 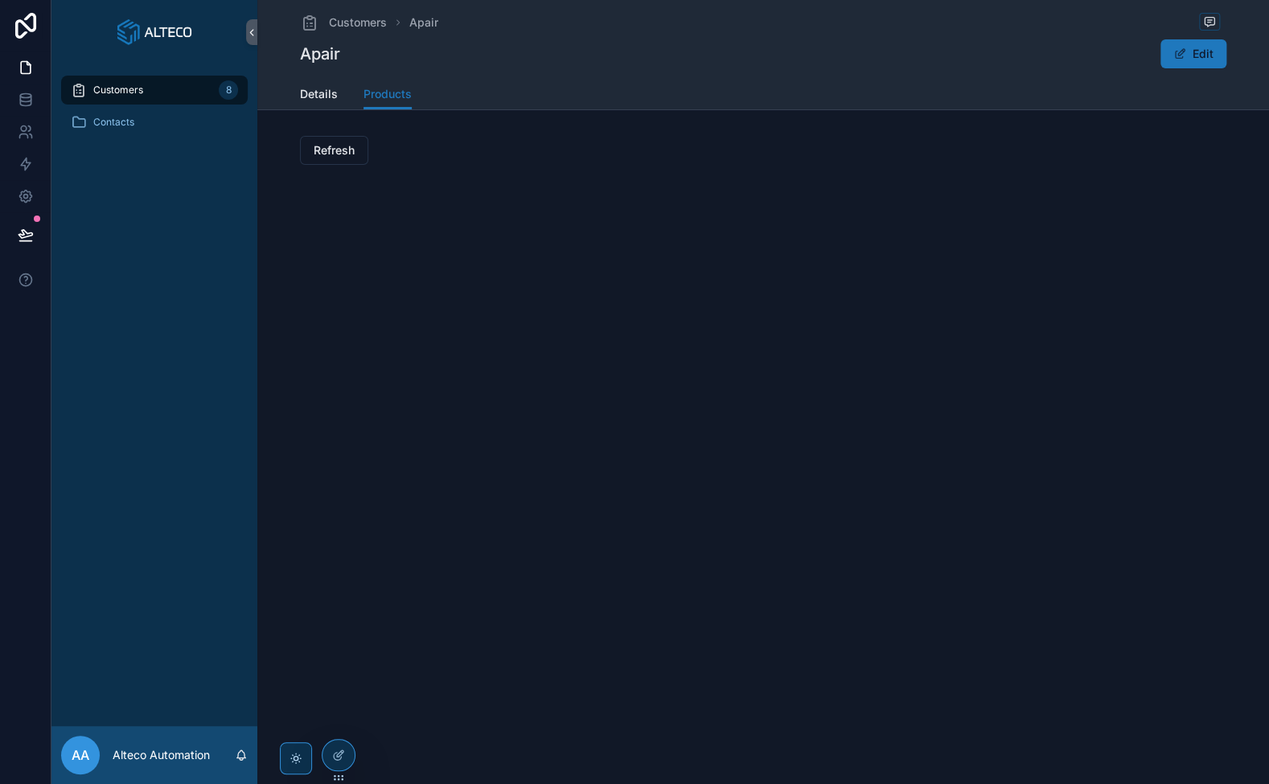 I want to click on div: scrollable content, so click(x=154, y=111).